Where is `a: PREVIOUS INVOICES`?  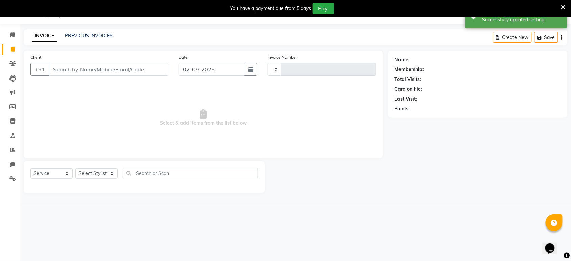
a: PREVIOUS INVOICES is located at coordinates (89, 36).